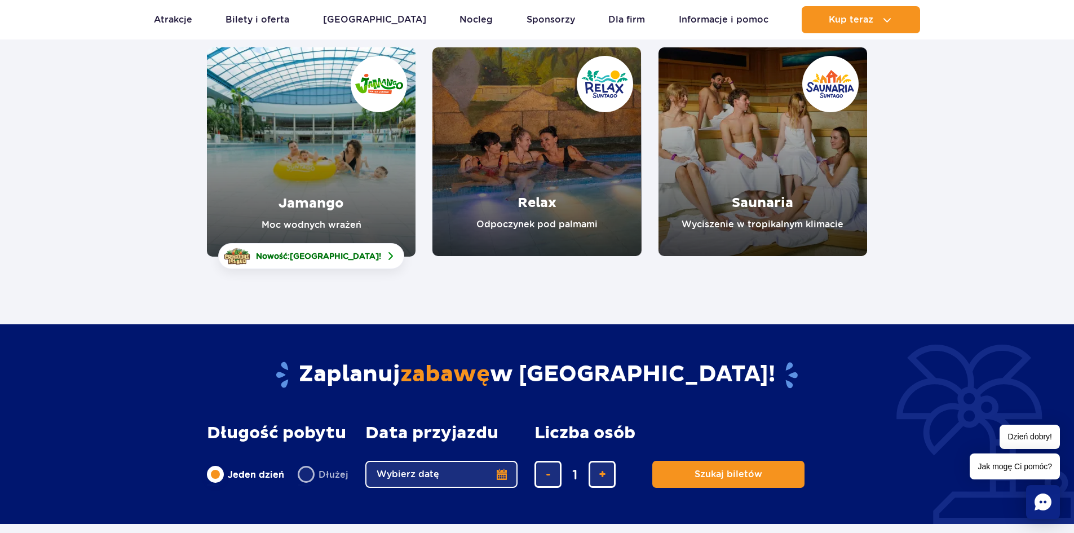 This screenshot has width=1074, height=533. I want to click on button: Szukaj biletów, so click(729, 474).